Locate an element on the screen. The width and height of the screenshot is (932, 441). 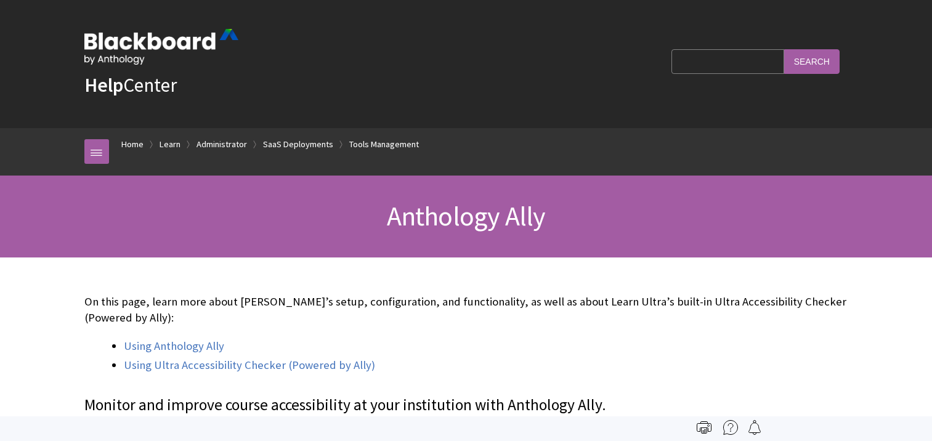
img: More help is located at coordinates (730, 427).